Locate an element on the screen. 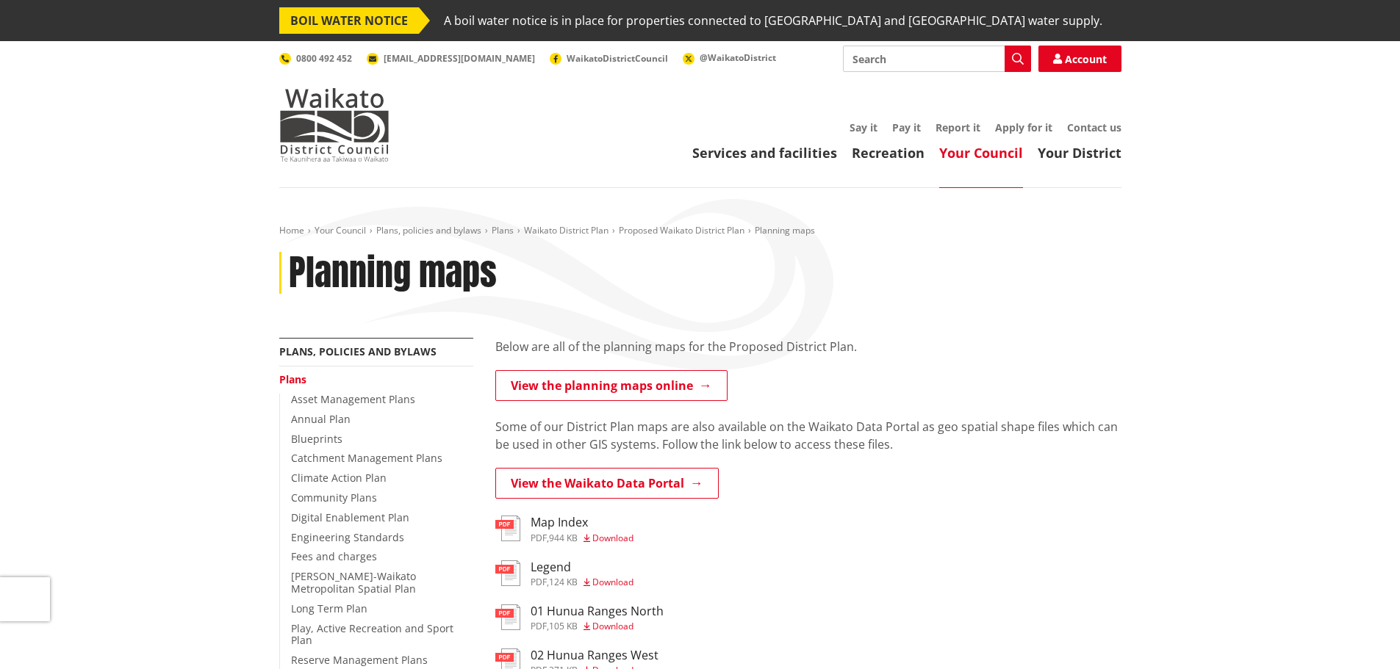  a: Blueprints is located at coordinates (317, 439).